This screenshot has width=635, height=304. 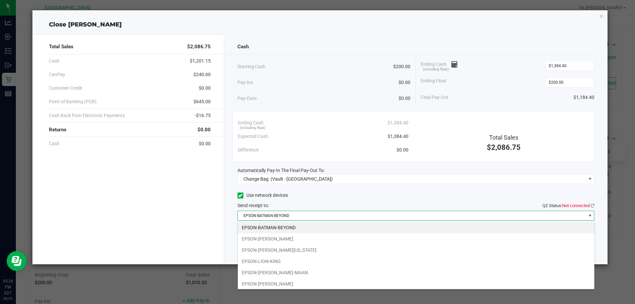 What do you see at coordinates (251, 66) in the screenshot?
I see `span: Starting Cash` at bounding box center [251, 66].